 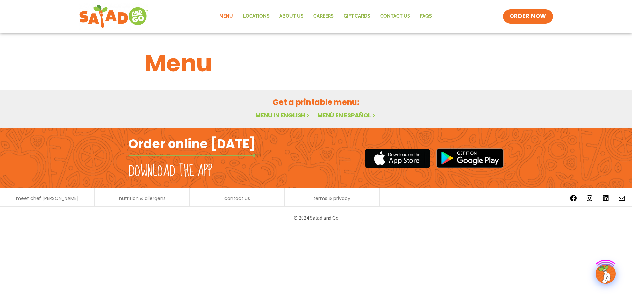 I want to click on h1: Menu, so click(x=316, y=63).